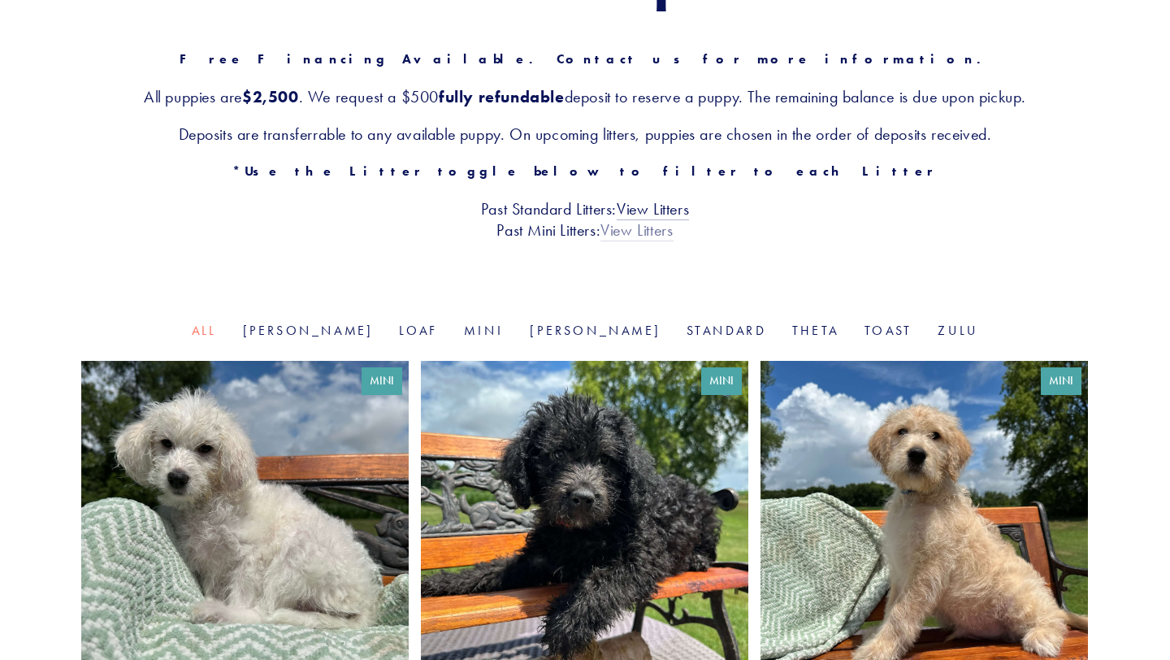 This screenshot has width=1170, height=660. I want to click on a: Loaf, so click(418, 330).